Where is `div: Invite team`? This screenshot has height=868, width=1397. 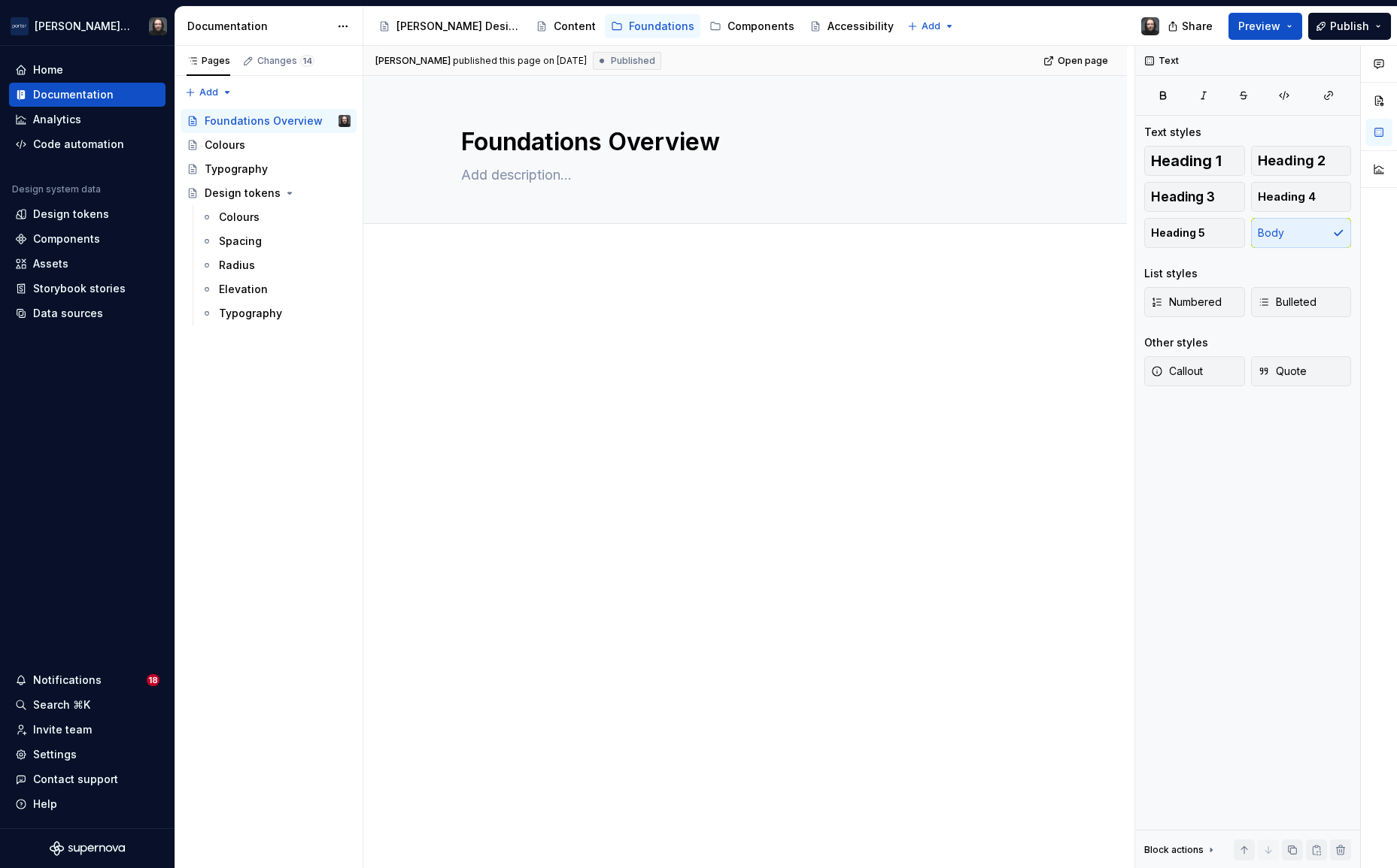 div: Invite team is located at coordinates (62, 730).